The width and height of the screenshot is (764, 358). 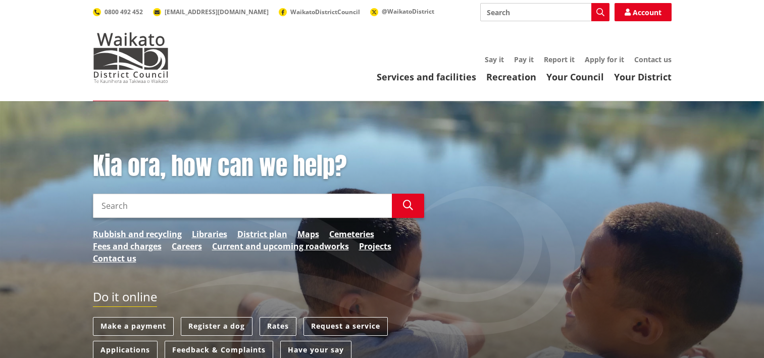 I want to click on a: @WaikatoDistrict, so click(x=402, y=11).